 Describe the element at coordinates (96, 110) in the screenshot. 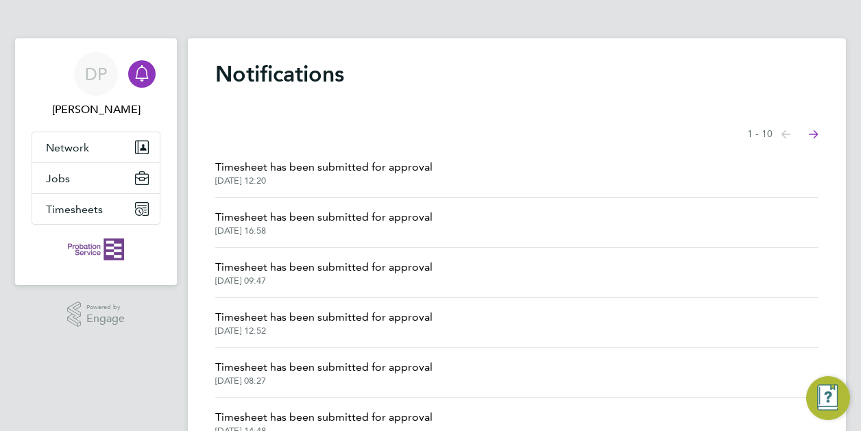

I see `span: Daniel Paul` at that location.